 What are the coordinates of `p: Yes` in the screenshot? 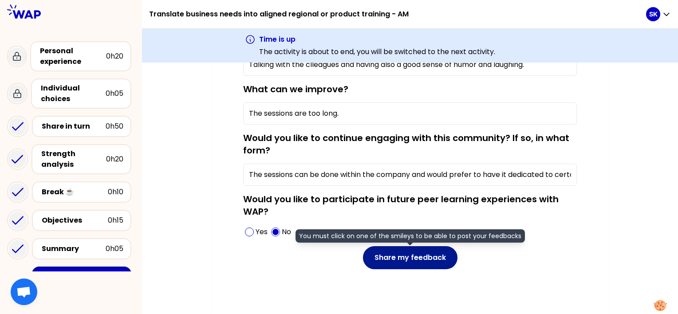 It's located at (261, 232).